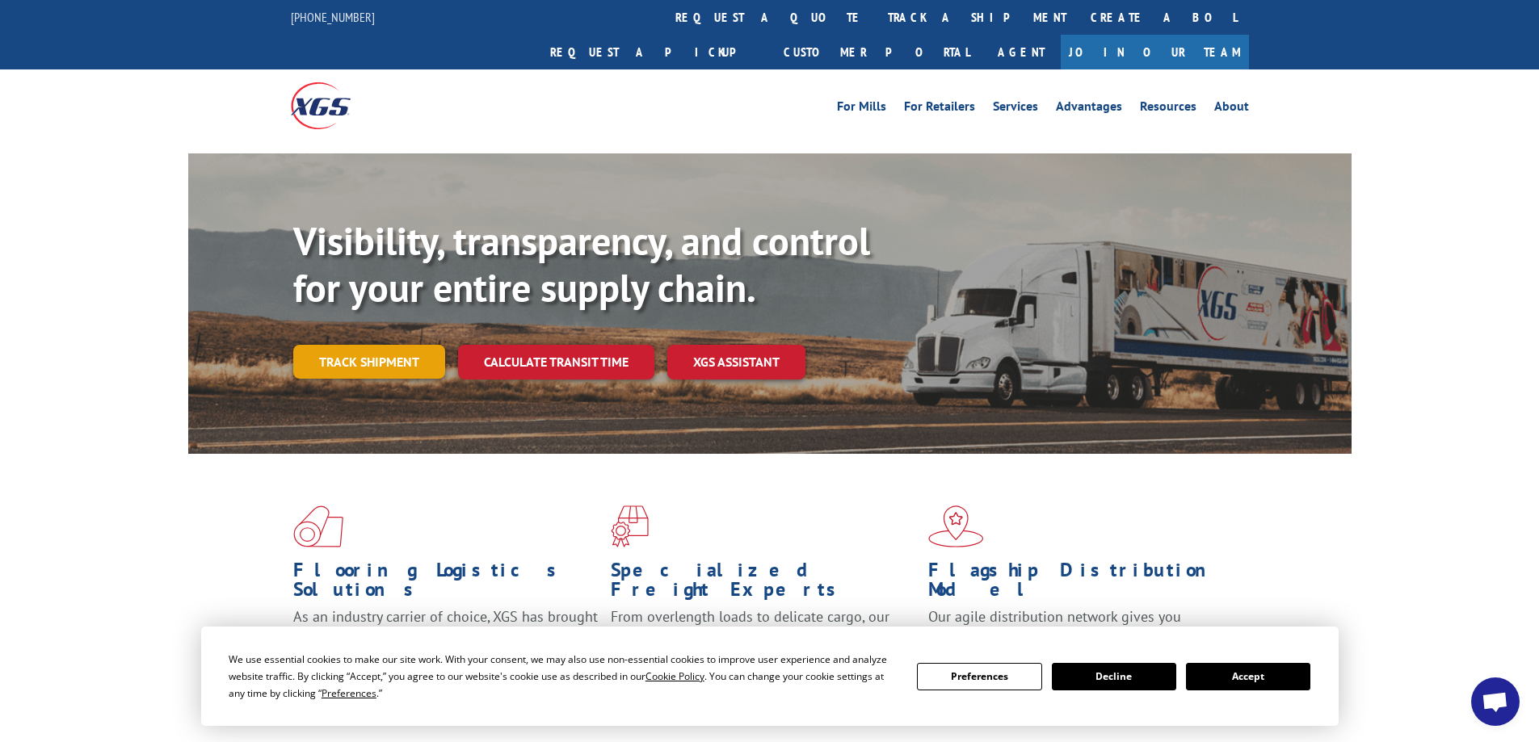 This screenshot has width=1539, height=742. What do you see at coordinates (556, 362) in the screenshot?
I see `a: Calculate transit time` at bounding box center [556, 362].